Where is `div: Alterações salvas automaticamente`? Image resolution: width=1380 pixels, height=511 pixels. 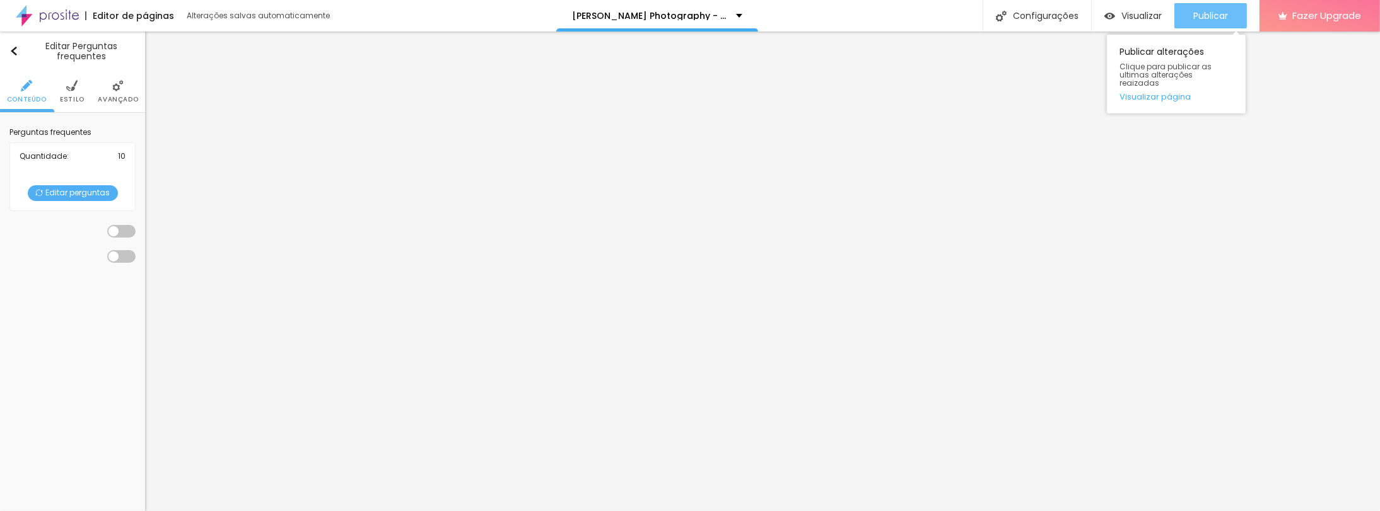
div: Alterações salvas automaticamente is located at coordinates (259, 16).